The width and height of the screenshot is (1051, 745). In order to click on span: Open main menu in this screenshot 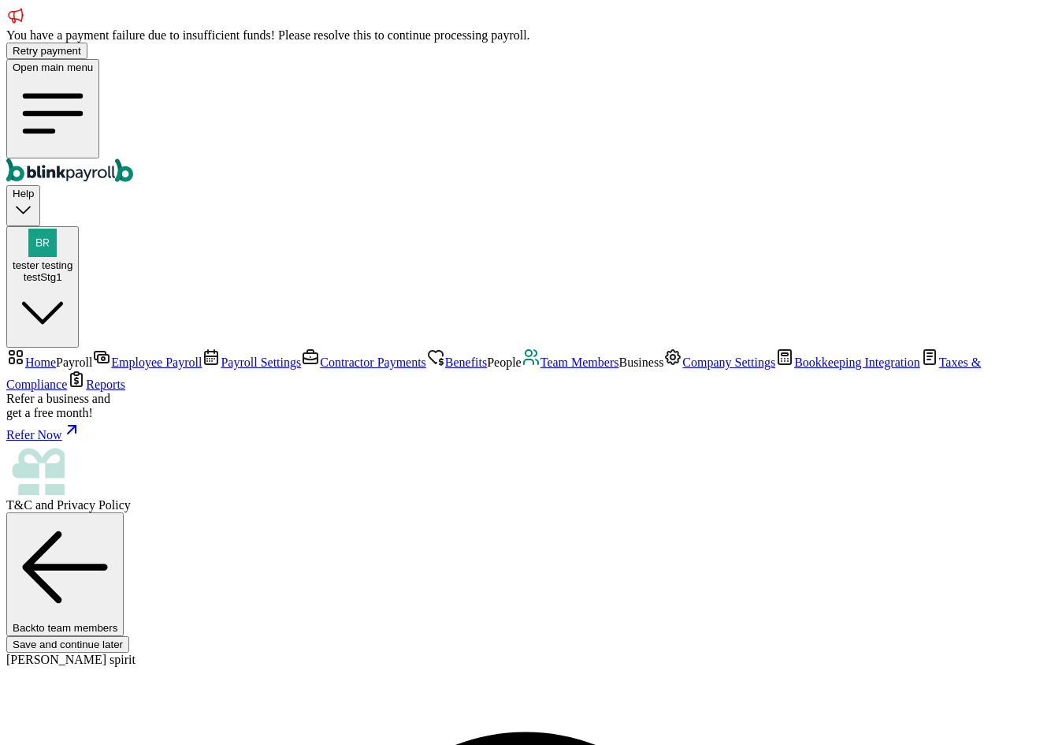, I will do `click(53, 67)`.